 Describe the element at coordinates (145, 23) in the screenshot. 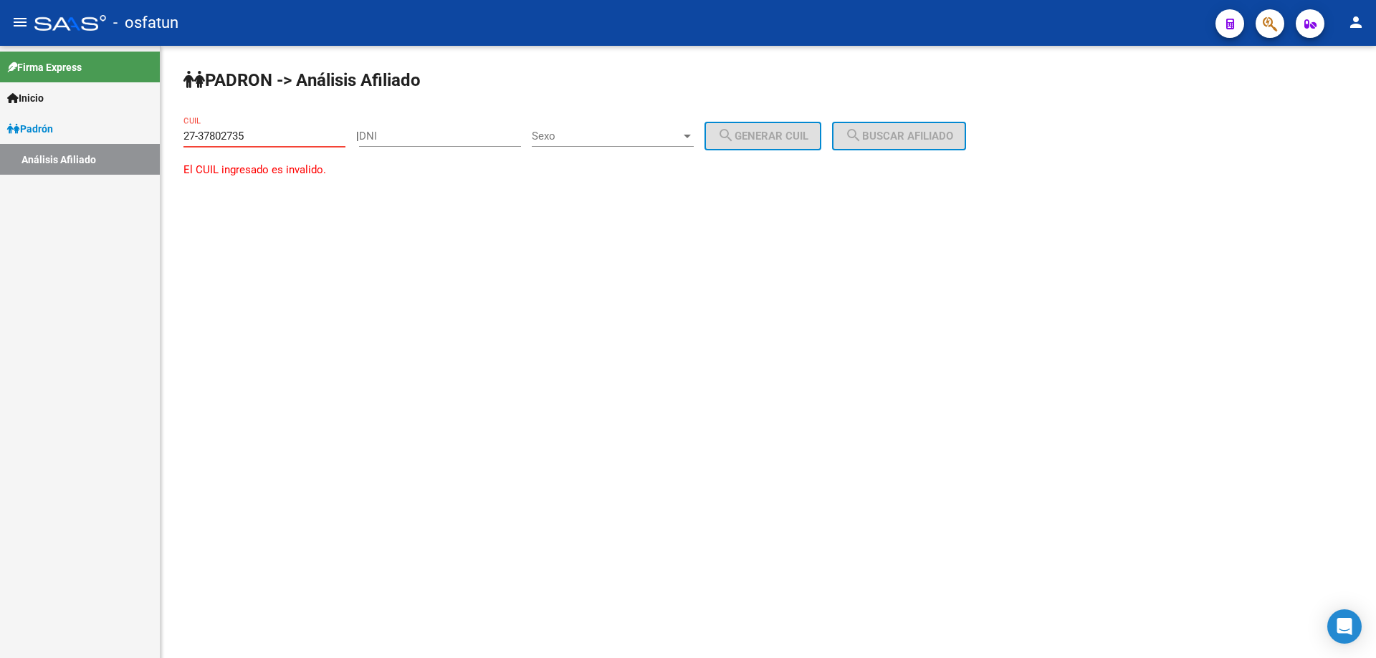

I see `span: - osfatun` at that location.